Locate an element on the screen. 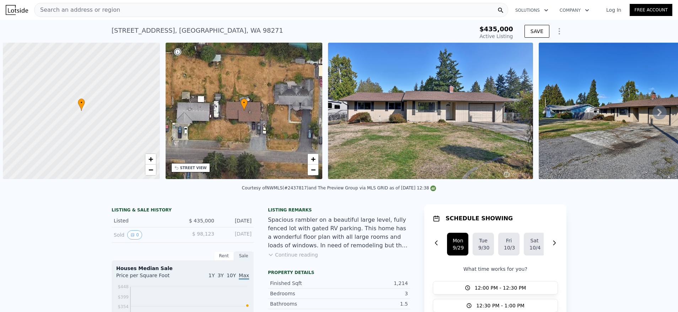 This screenshot has width=678, height=312. span: 12:30 PM - 1:00 PM is located at coordinates (501, 306).